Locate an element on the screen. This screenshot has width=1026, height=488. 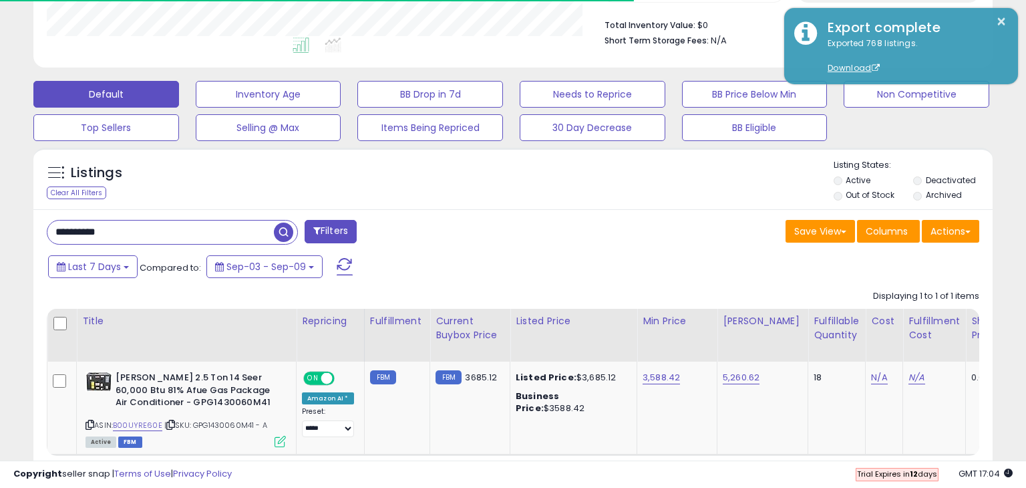
button: Inventory Age is located at coordinates (269, 94).